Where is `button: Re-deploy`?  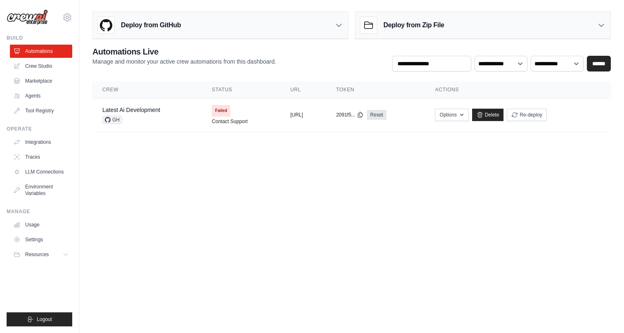 button: Re-deploy is located at coordinates (527, 115).